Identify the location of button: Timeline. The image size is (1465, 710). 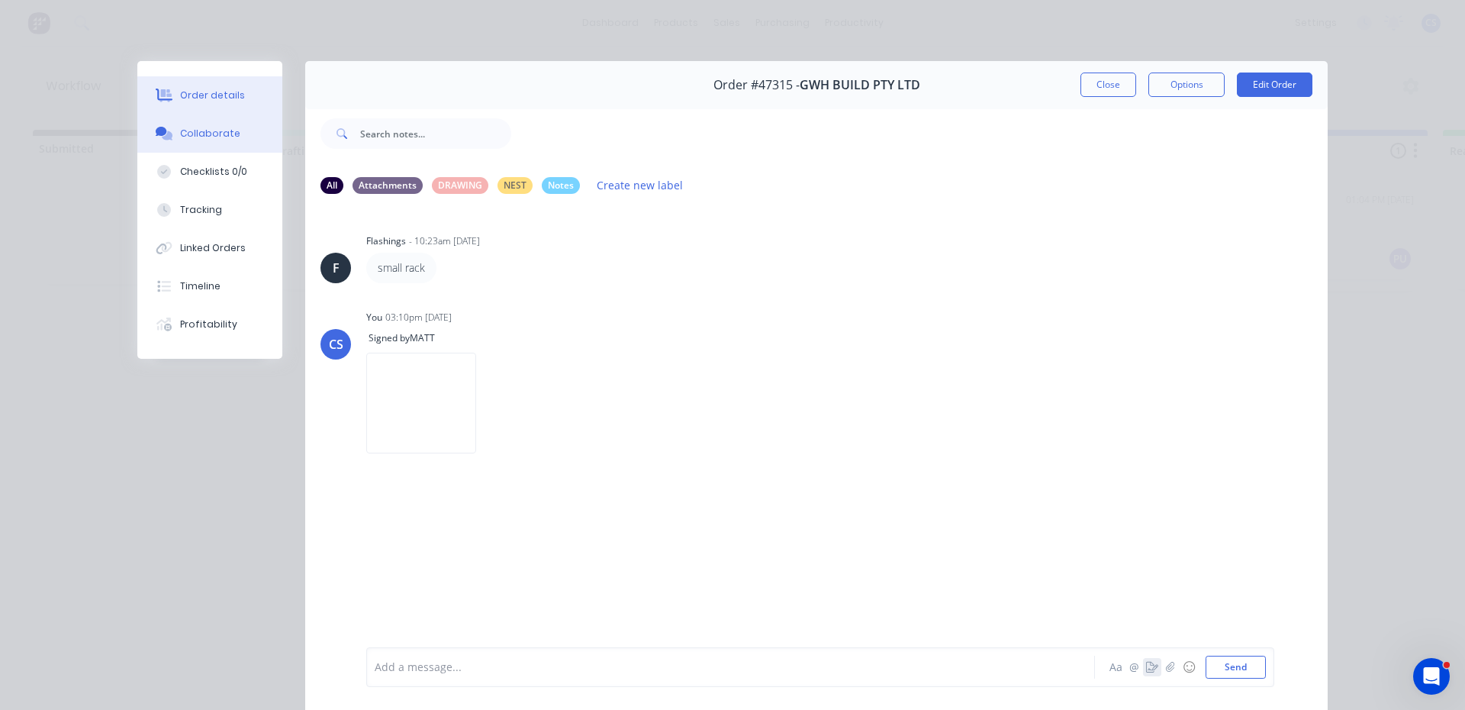
(210, 286).